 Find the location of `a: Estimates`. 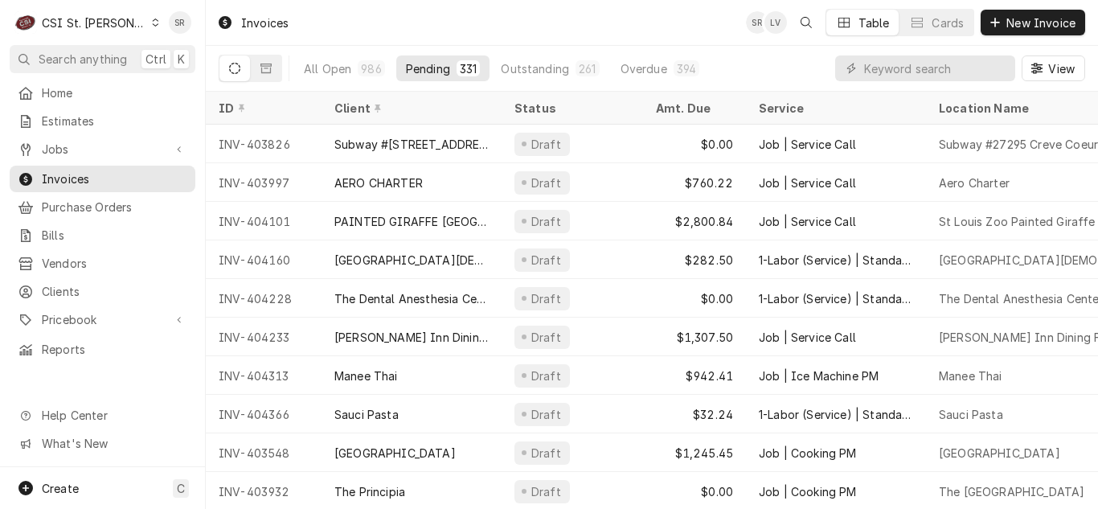

a: Estimates is located at coordinates (102, 121).